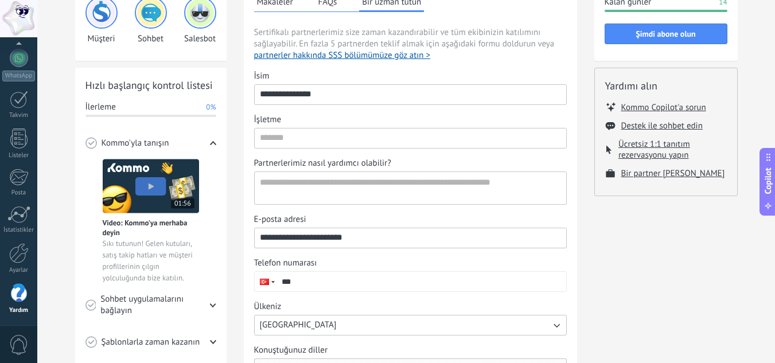 This screenshot has width=775, height=363. What do you see at coordinates (410, 238) in the screenshot?
I see `input: E-posta adresi` at bounding box center [410, 238].